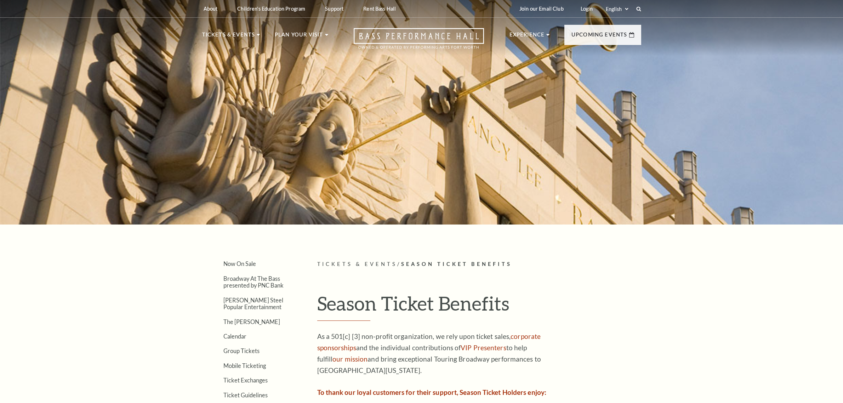 This screenshot has height=403, width=843. I want to click on p: Tickets & Events, so click(229, 37).